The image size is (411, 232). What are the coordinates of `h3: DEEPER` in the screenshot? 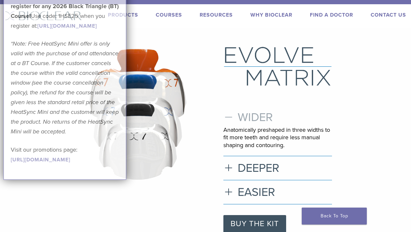 It's located at (277, 168).